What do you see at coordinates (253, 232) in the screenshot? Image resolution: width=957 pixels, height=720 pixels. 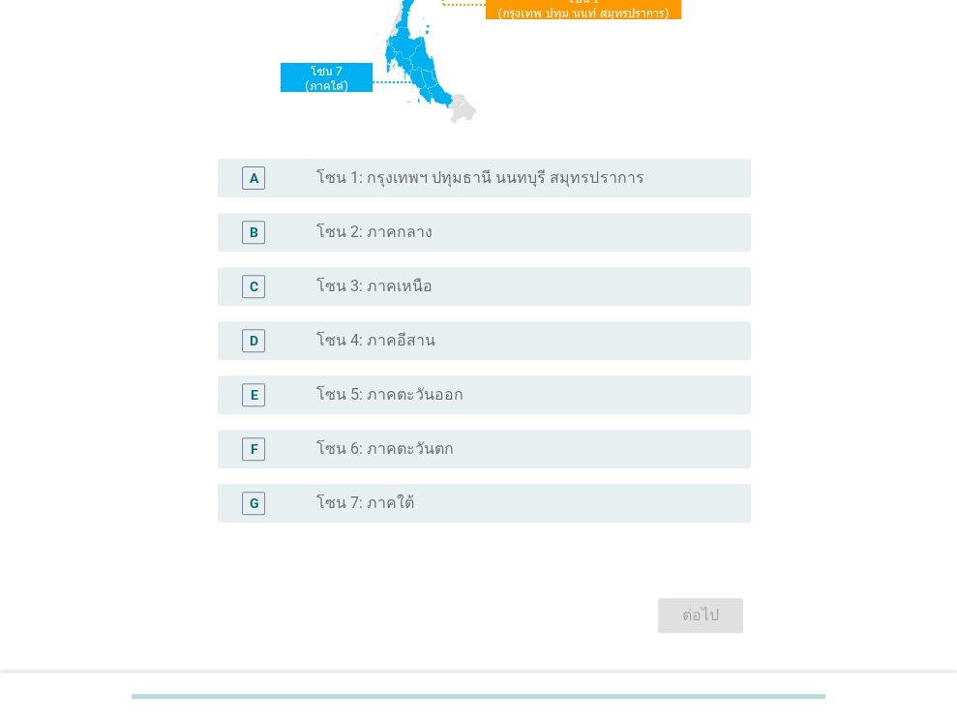 I see `div: B` at bounding box center [253, 232].